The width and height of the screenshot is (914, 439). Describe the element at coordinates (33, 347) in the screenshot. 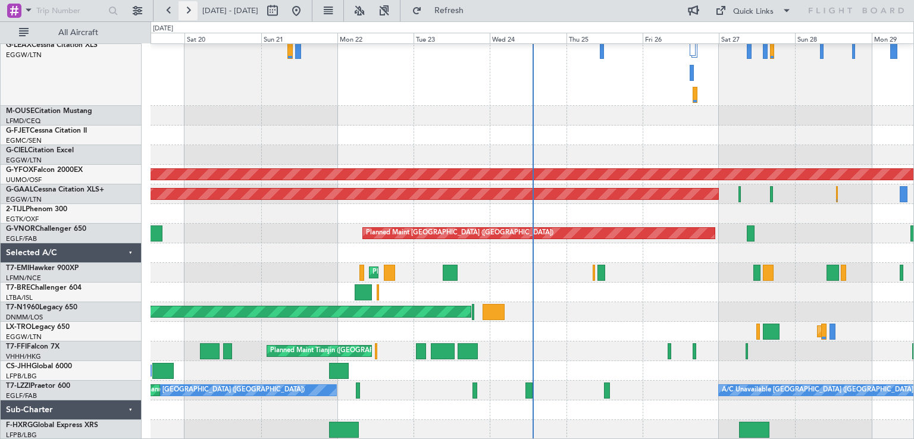

I see `a: T7-FFIFalcon 7X` at that location.